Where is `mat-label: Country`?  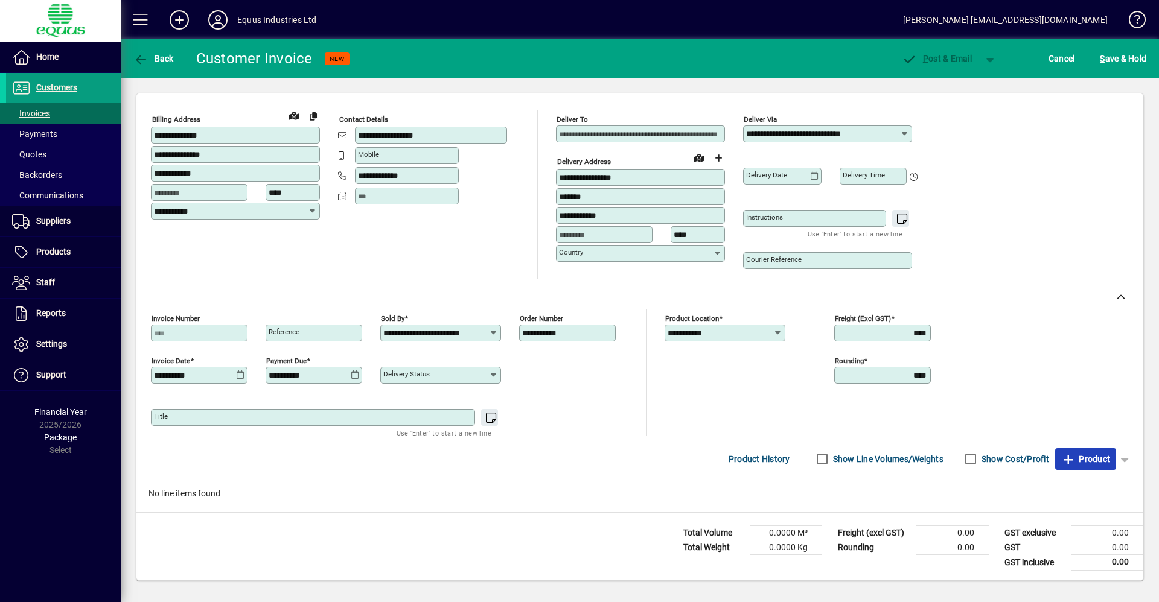 mat-label: Country is located at coordinates (571, 252).